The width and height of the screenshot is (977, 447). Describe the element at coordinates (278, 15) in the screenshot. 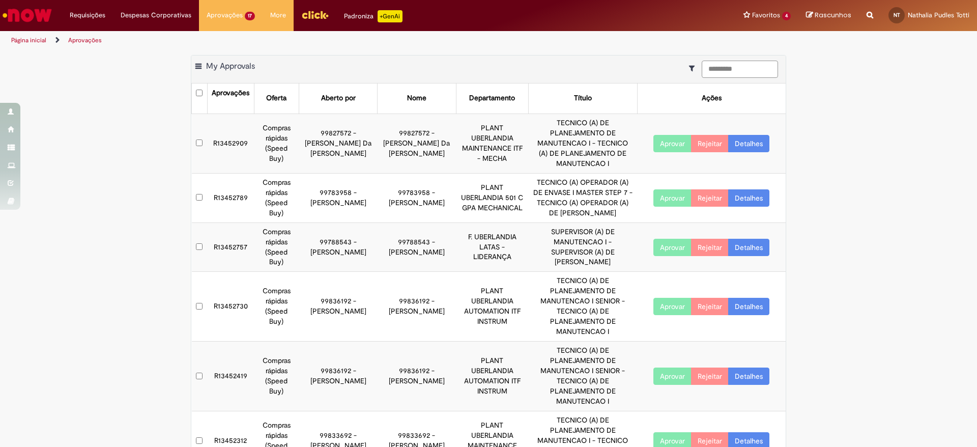

I see `span: More` at that location.